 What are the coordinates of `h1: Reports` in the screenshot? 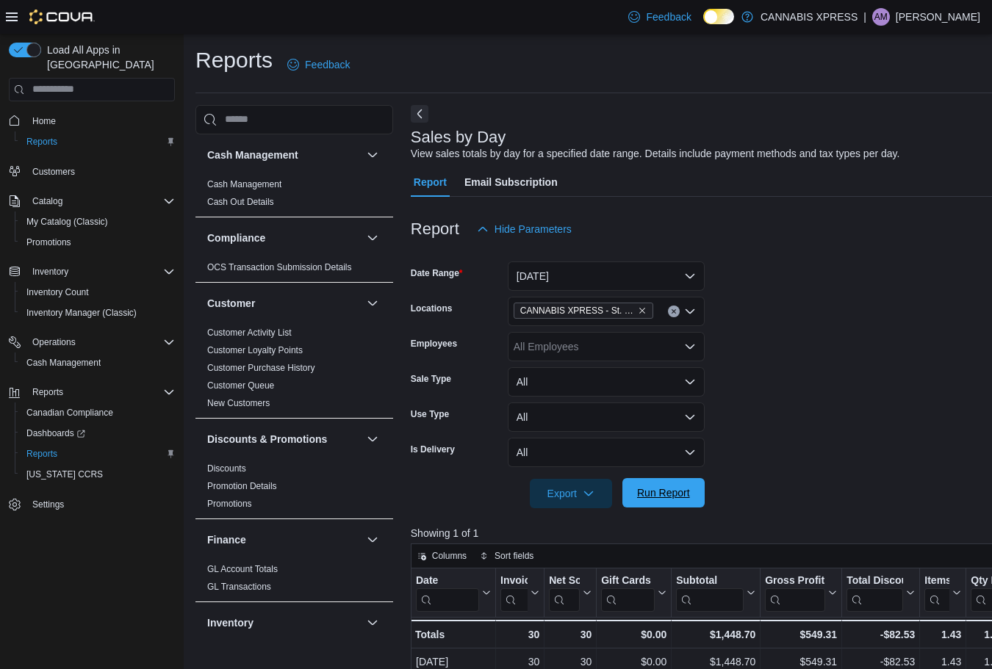 It's located at (234, 60).